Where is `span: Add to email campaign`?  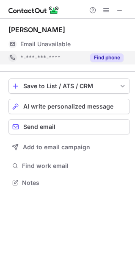
span: Add to email campaign is located at coordinates (56, 147).